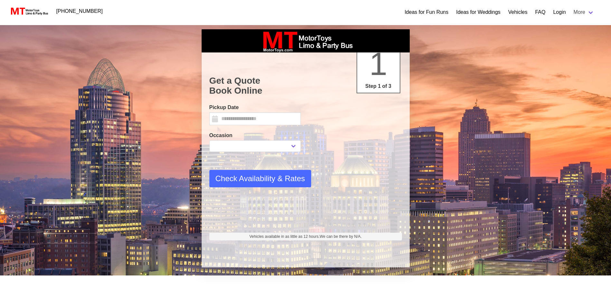  What do you see at coordinates (29, 11) in the screenshot?
I see `img: MotorToys Logo` at bounding box center [29, 11].